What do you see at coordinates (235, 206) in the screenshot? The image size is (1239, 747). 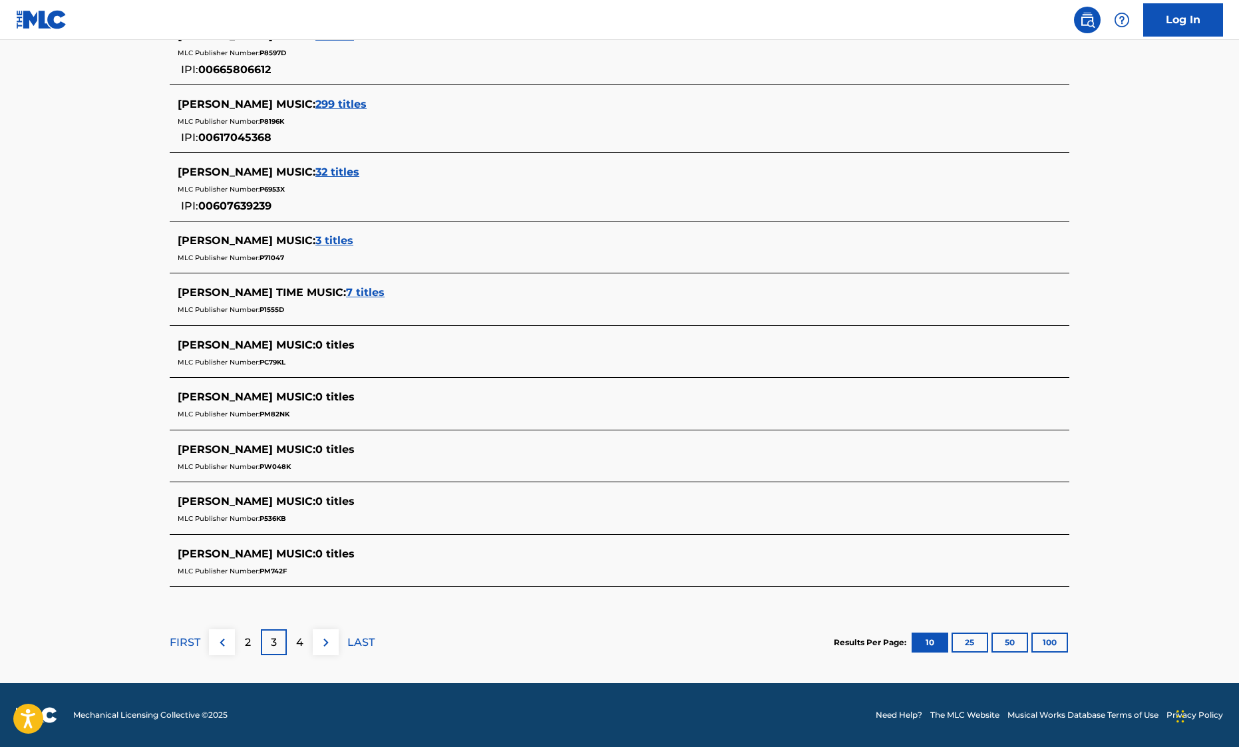 I see `span: 00607639239` at bounding box center [235, 206].